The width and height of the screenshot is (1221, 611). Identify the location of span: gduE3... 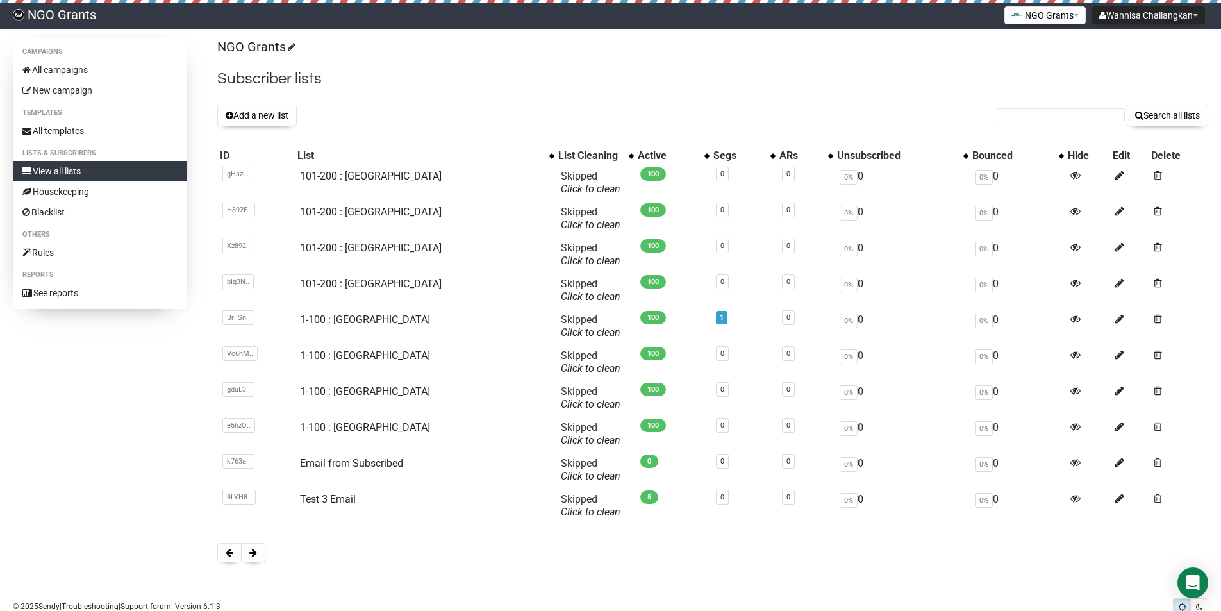
(238, 389).